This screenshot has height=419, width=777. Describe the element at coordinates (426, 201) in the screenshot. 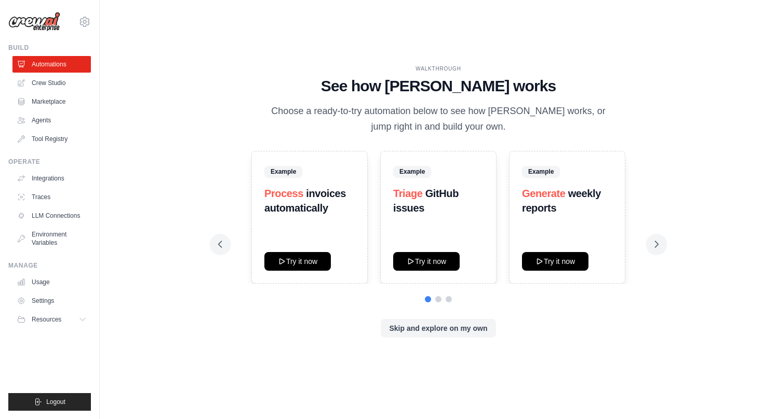

I see `strong: GitHub issues` at that location.